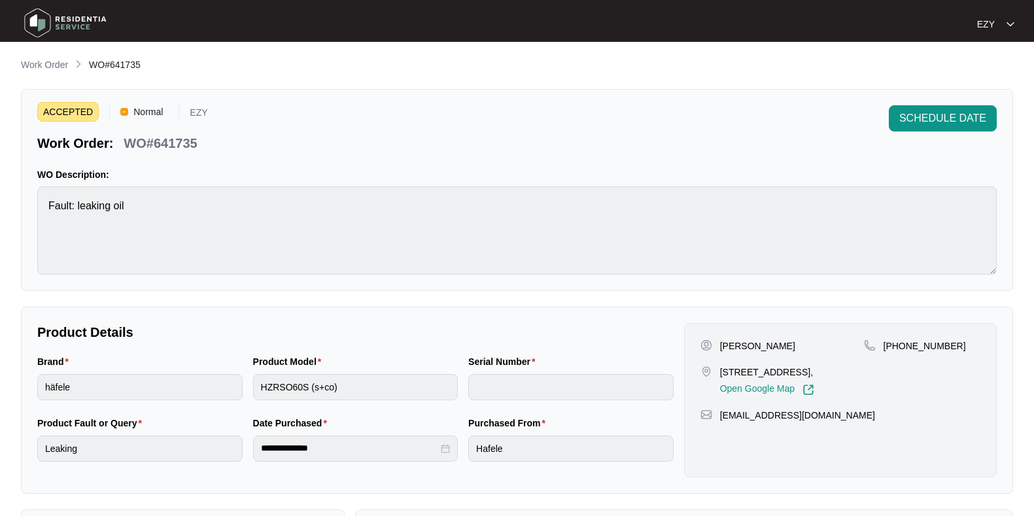  Describe the element at coordinates (510, 423) in the screenshot. I see `label: Purchased From` at that location.